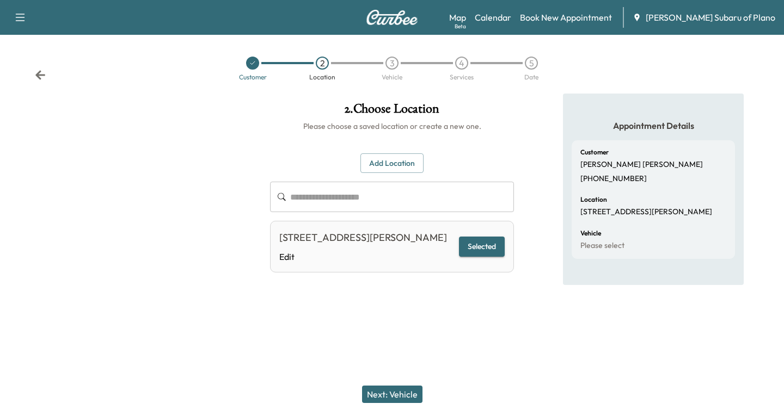 This screenshot has height=416, width=784. I want to click on button: Selected, so click(482, 247).